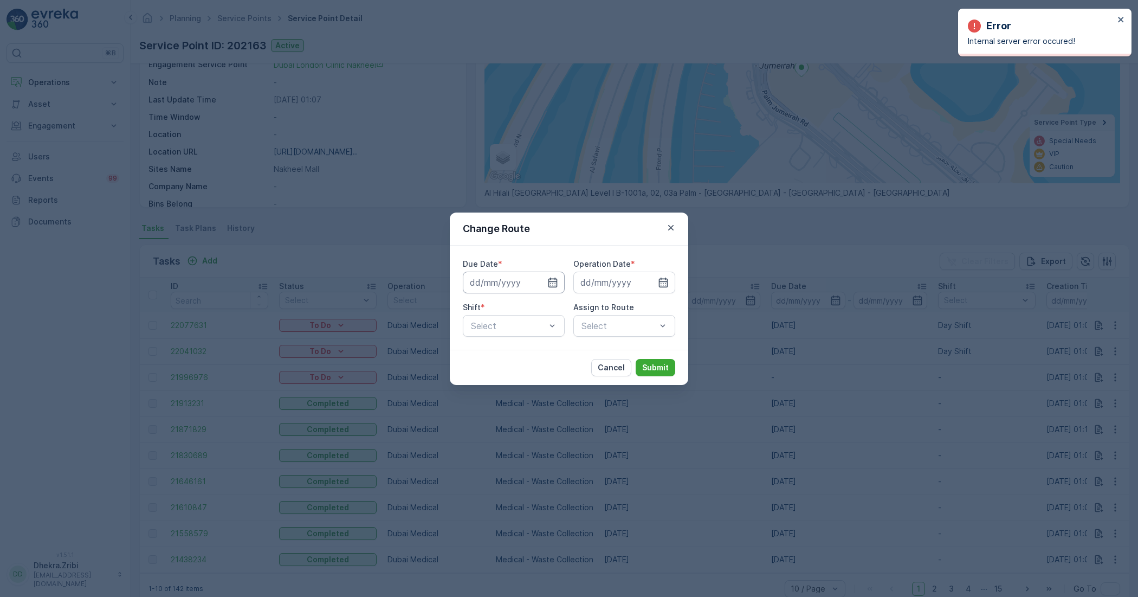 This screenshot has height=597, width=1138. What do you see at coordinates (604, 307) in the screenshot?
I see `label: Assign to Route` at bounding box center [604, 307].